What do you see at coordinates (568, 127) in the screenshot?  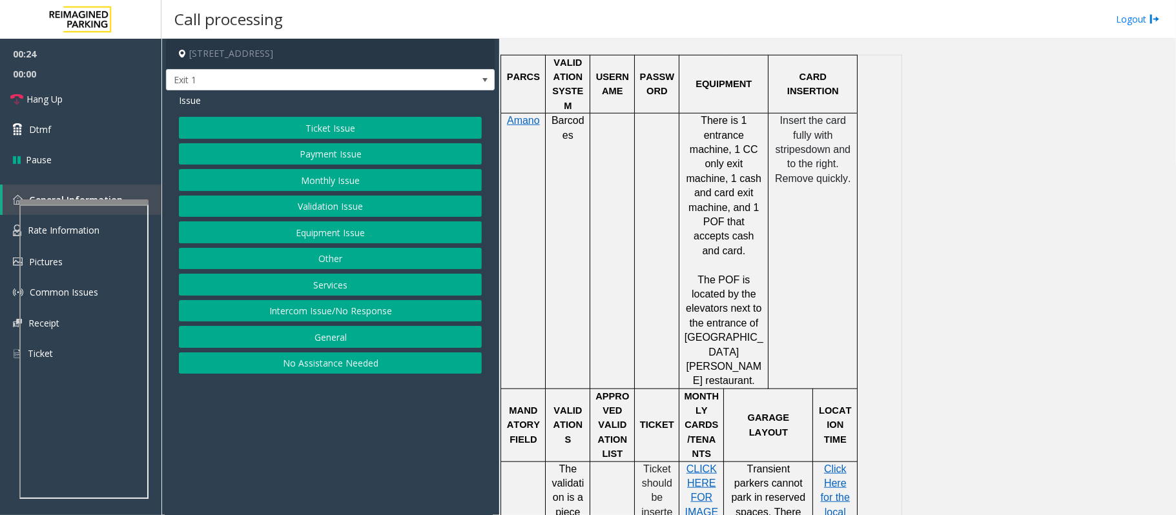 I see `span: Barcodes` at bounding box center [568, 127].